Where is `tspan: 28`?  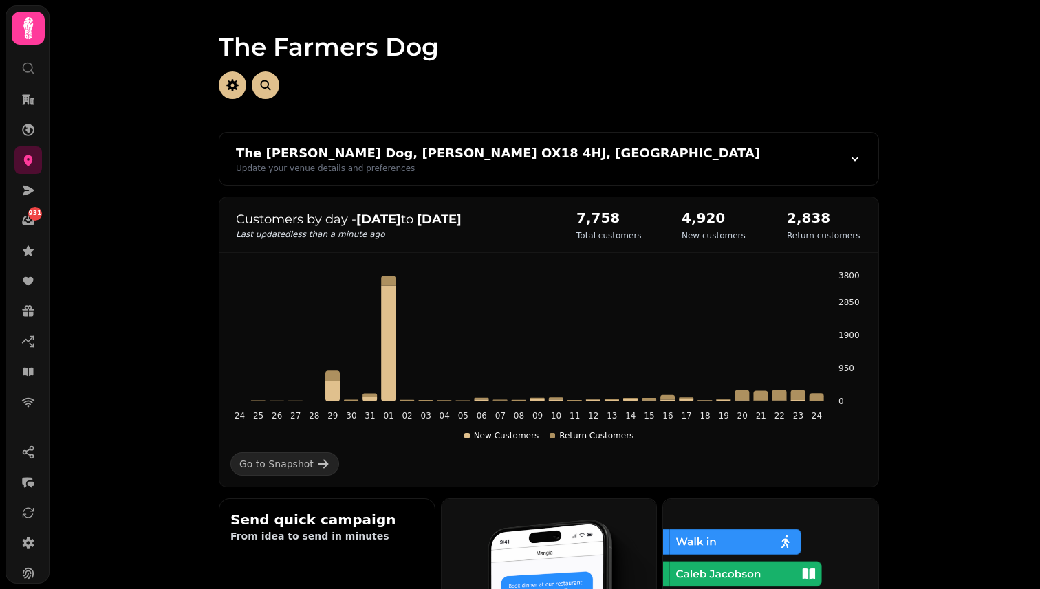 tspan: 28 is located at coordinates (314, 416).